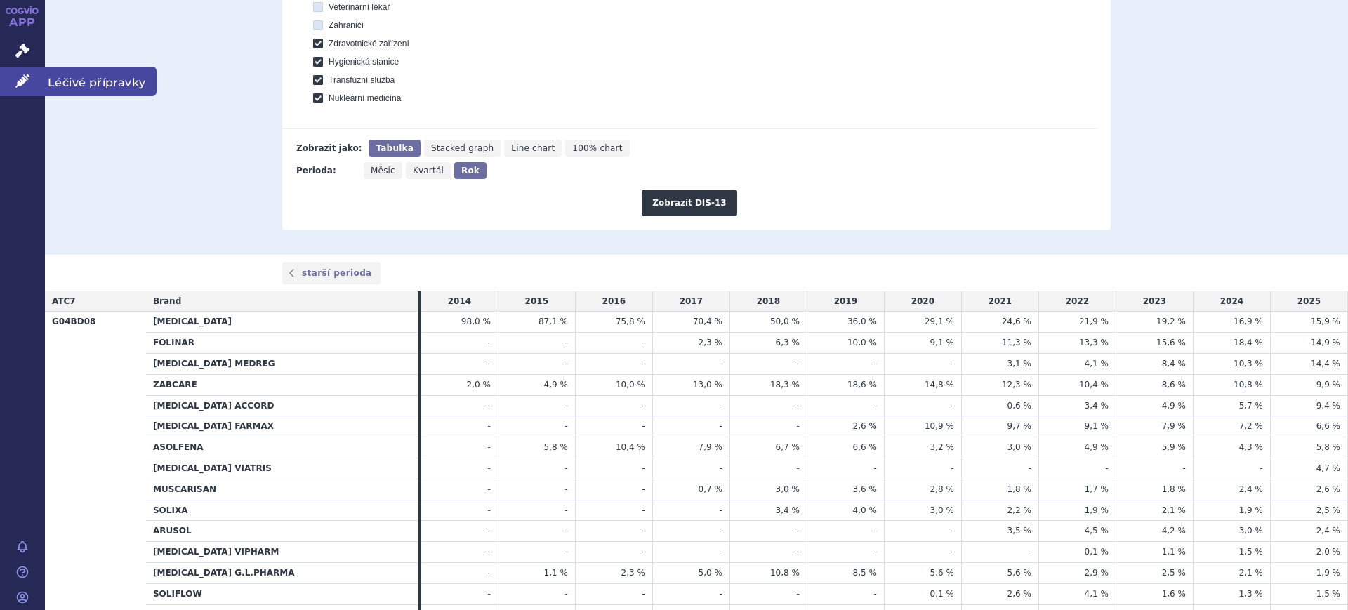  Describe the element at coordinates (326, 171) in the screenshot. I see `div: Perioda:` at that location.